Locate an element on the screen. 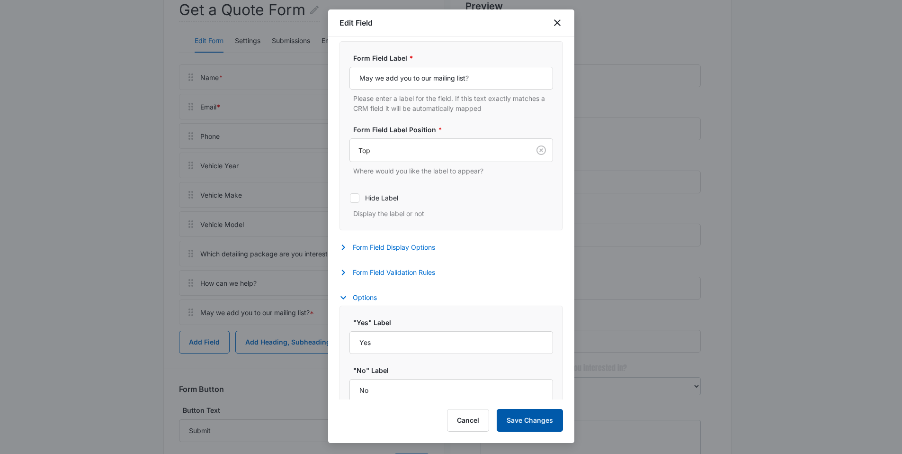  label: Form Field Label is located at coordinates (455, 58).